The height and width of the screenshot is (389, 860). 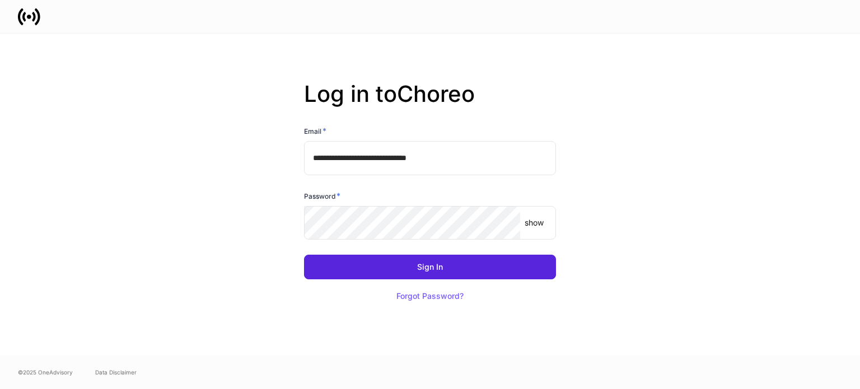 What do you see at coordinates (322, 196) in the screenshot?
I see `h6: Password` at bounding box center [322, 196].